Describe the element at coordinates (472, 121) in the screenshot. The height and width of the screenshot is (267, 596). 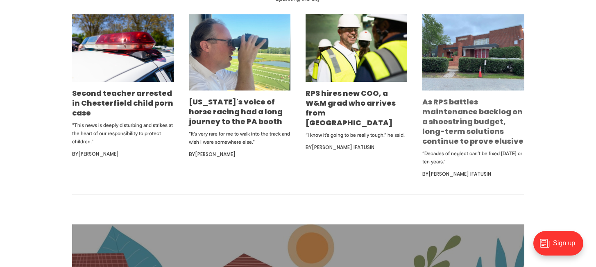
I see `a: As RPS battles maintenance backlog on a shoestring budget, long-term solutions continue to prove ...` at that location.